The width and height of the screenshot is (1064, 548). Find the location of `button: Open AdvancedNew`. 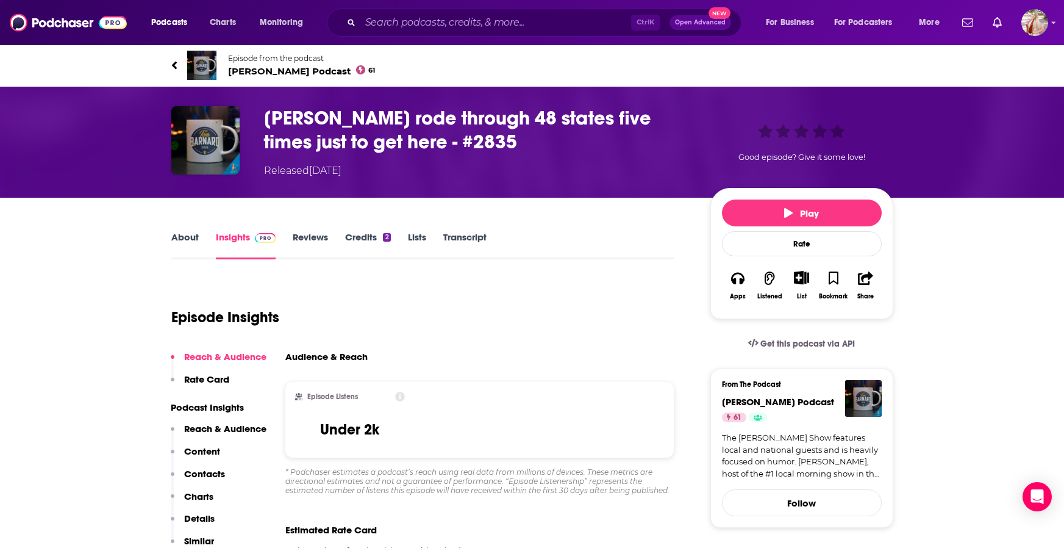

button: Open AdvancedNew is located at coordinates (700, 23).